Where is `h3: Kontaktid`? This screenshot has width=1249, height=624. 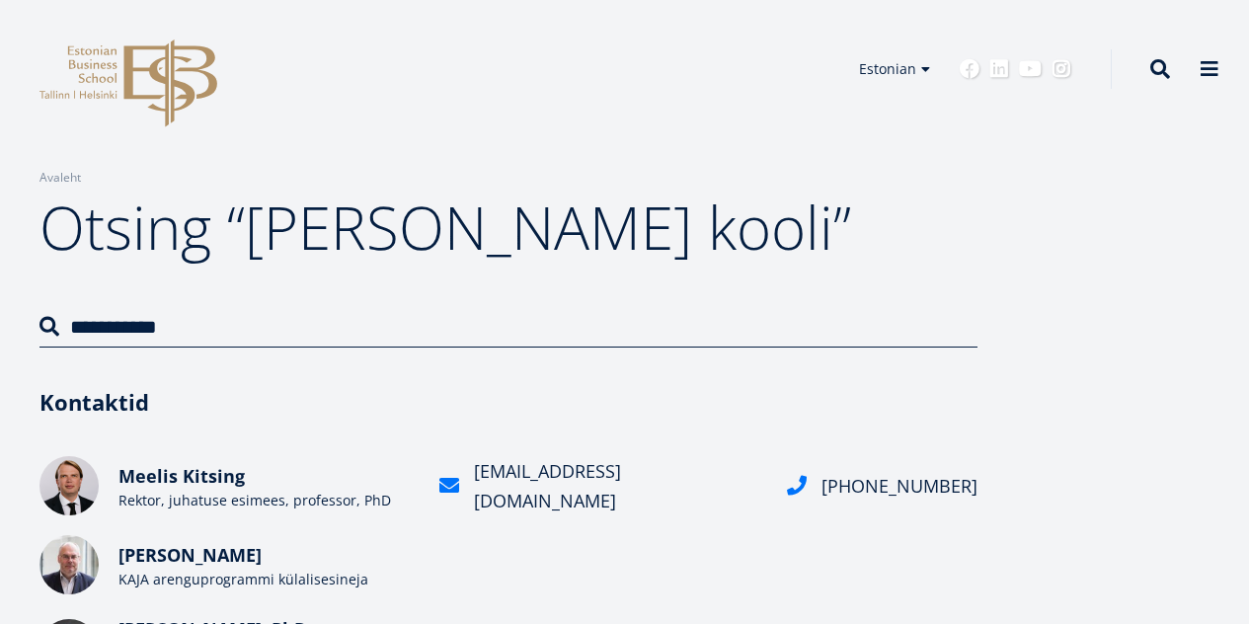 h3: Kontaktid is located at coordinates (509, 402).